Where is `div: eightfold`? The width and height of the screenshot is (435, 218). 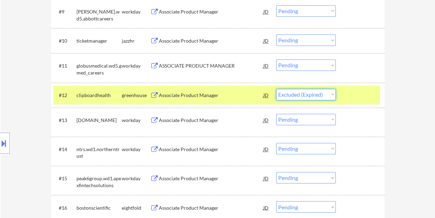
div: eightfold is located at coordinates (136, 207).